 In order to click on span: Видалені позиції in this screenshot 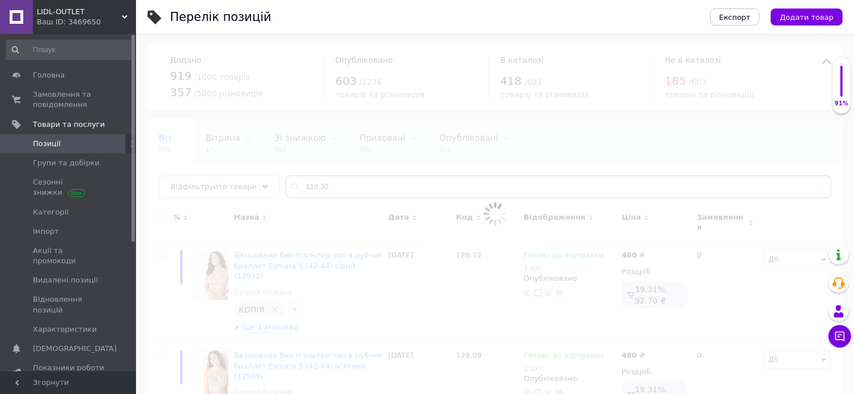, I will do `click(65, 280)`.